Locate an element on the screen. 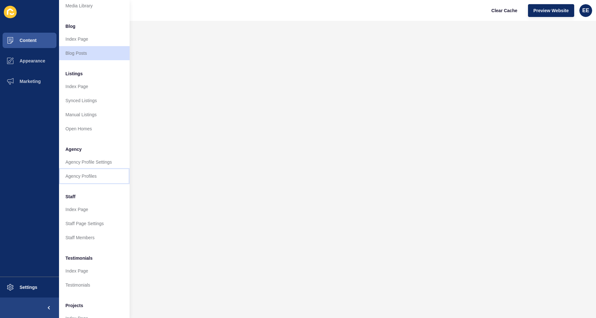 The height and width of the screenshot is (318, 596). button: Preview Website is located at coordinates (551, 11).